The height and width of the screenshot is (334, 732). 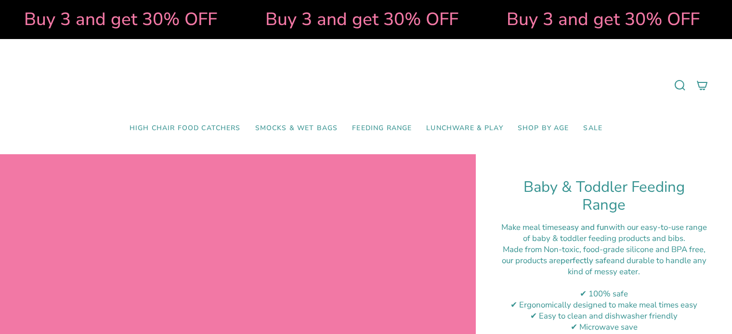 I want to click on span: Shop by Age, so click(x=543, y=128).